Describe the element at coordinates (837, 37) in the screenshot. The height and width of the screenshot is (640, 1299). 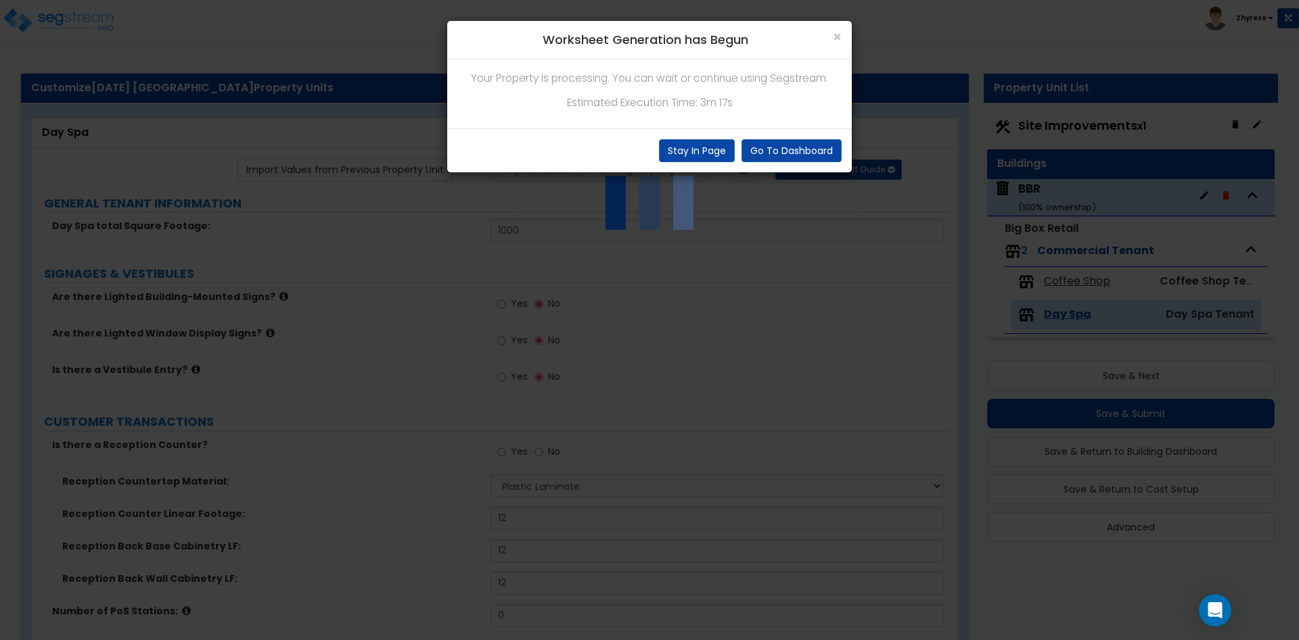
I see `button: Close` at that location.